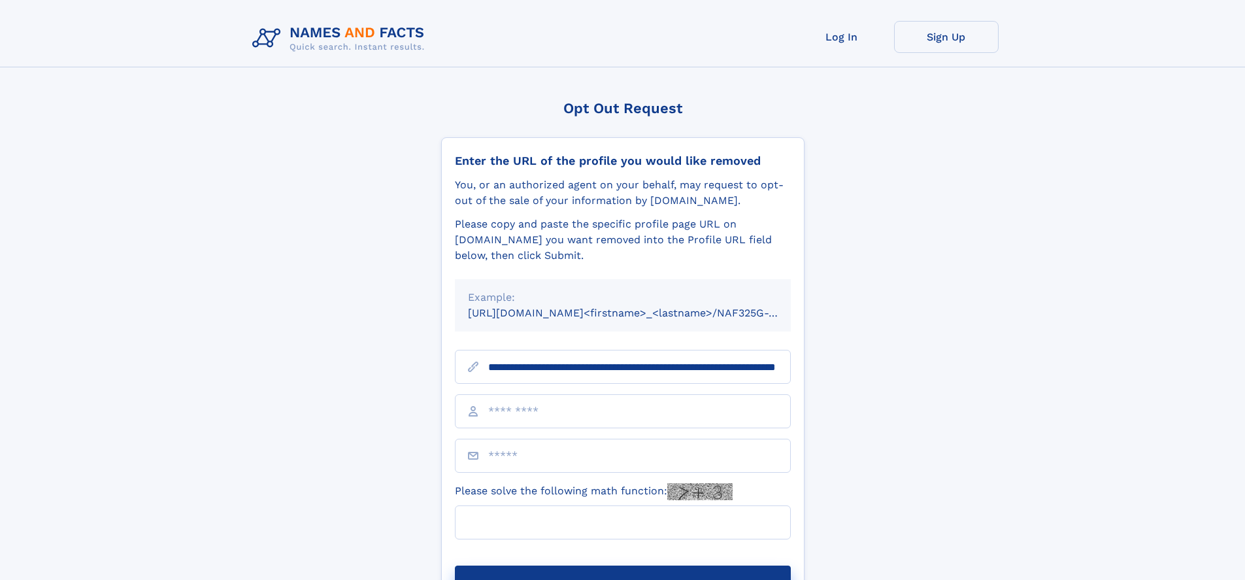  Describe the element at coordinates (623, 193) in the screenshot. I see `div: You, or an authorized agent on your behalf, may request to opt-out of the sale of your informatio...` at that location.